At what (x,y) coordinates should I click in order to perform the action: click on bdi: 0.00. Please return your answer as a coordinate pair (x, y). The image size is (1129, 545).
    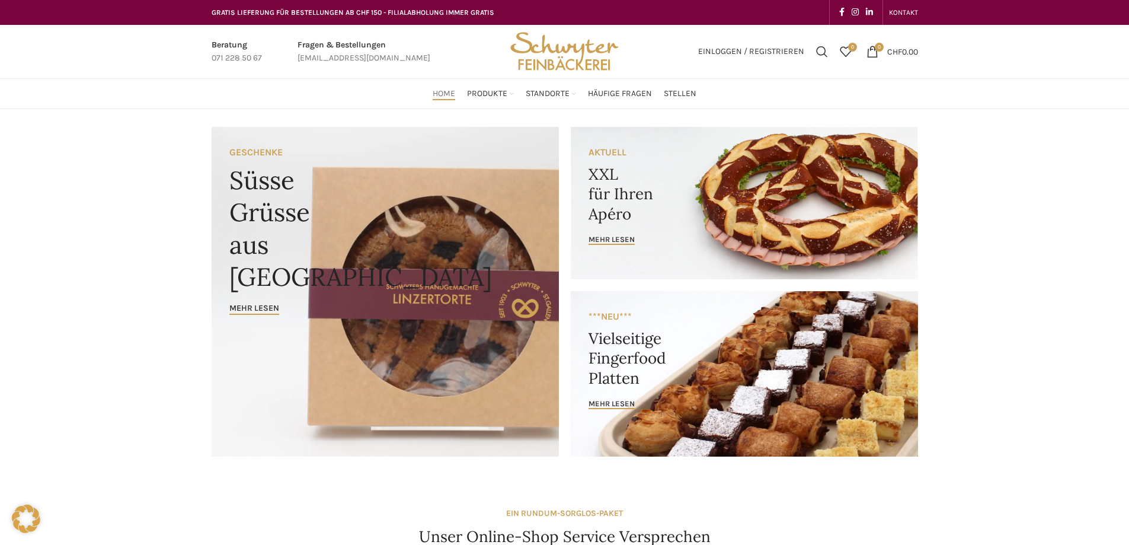
    Looking at the image, I should click on (903, 51).